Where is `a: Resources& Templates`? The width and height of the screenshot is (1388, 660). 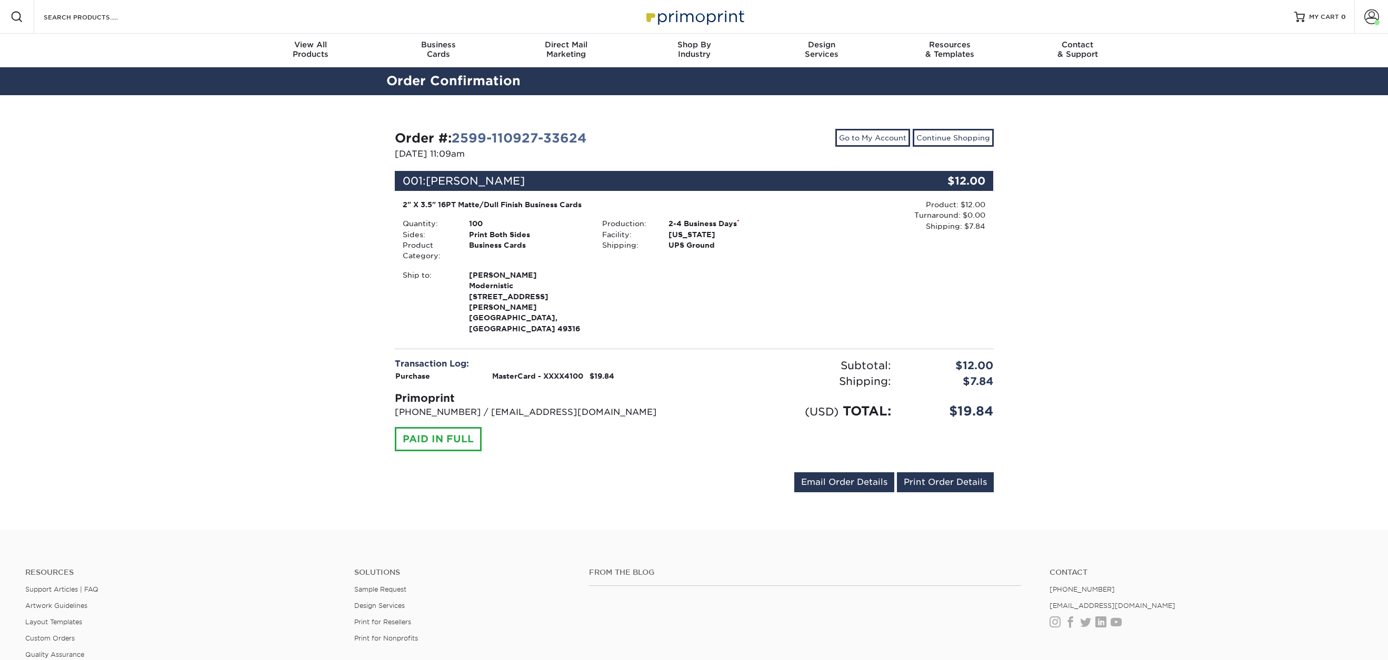
a: Resources& Templates is located at coordinates (949, 51).